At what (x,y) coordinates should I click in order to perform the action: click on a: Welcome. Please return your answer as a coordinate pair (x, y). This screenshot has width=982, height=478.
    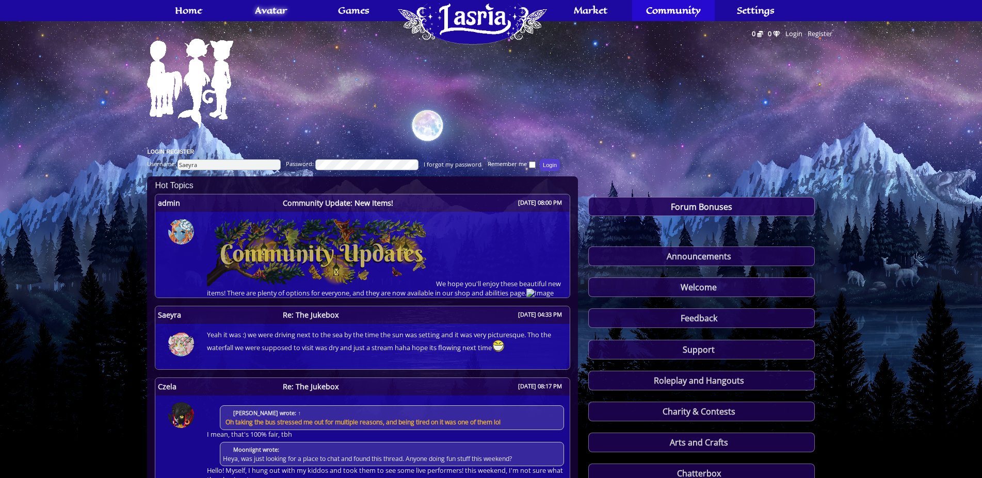
    Looking at the image, I should click on (702, 287).